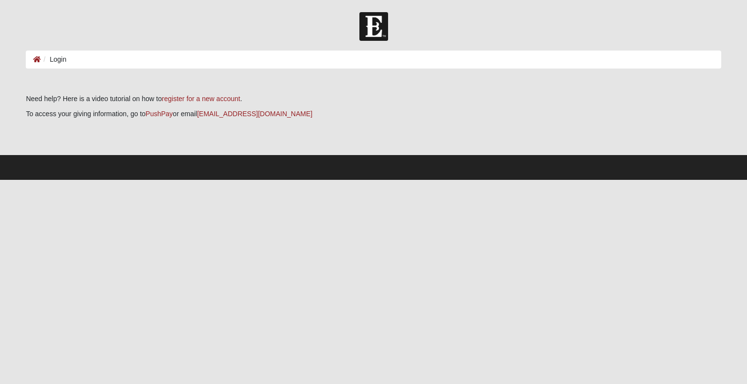 This screenshot has width=747, height=384. I want to click on a: PushPay, so click(159, 114).